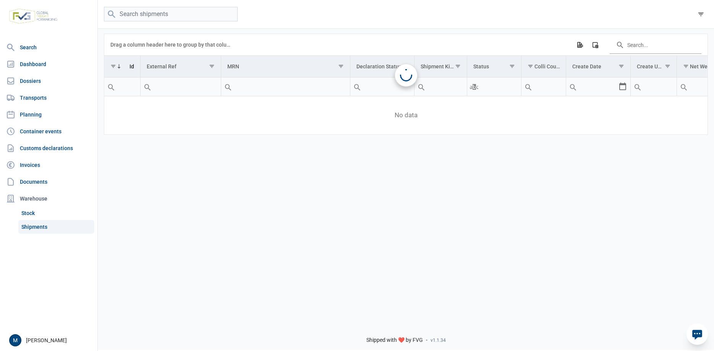 This screenshot has width=714, height=351. I want to click on div: Warehouse, so click(49, 199).